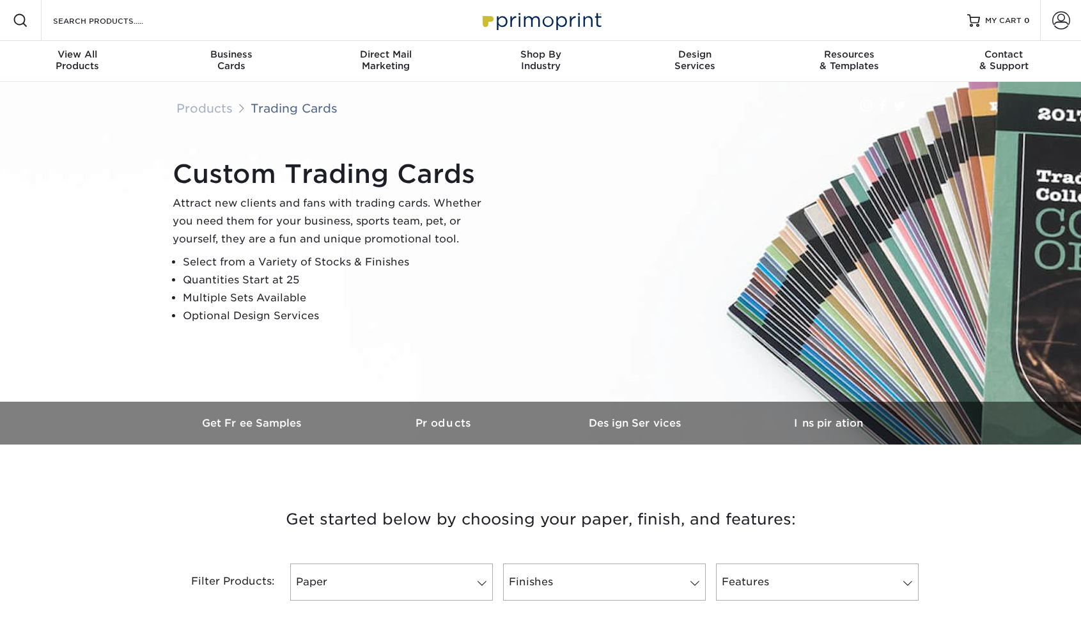 The image size is (1081, 623). Describe the element at coordinates (1004, 54) in the screenshot. I see `span: Contact` at that location.